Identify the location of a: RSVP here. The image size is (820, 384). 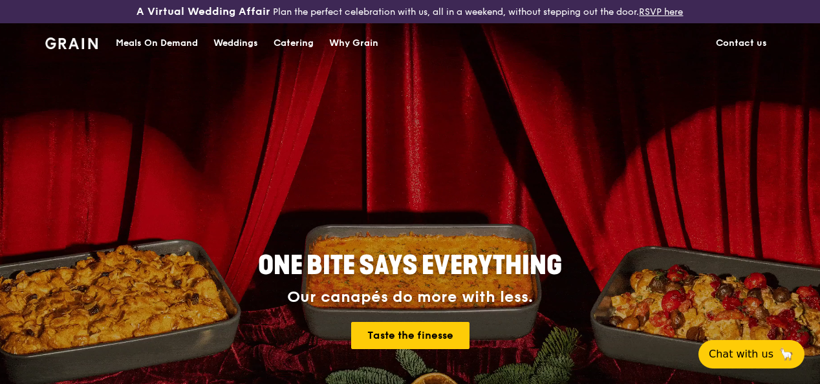
(661, 12).